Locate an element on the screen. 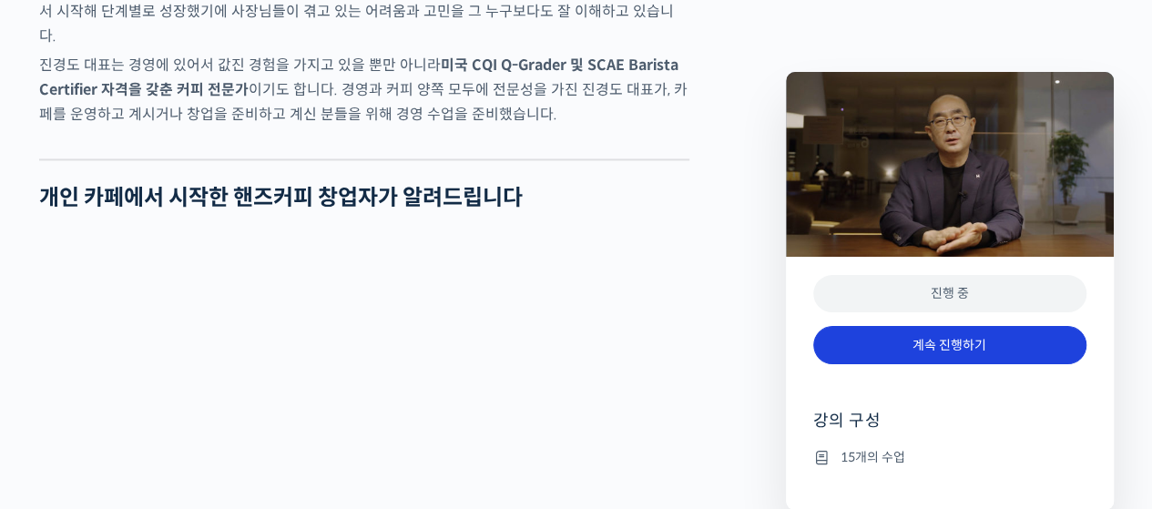 The width and height of the screenshot is (1152, 509). a: 대화 is located at coordinates (178, 381).